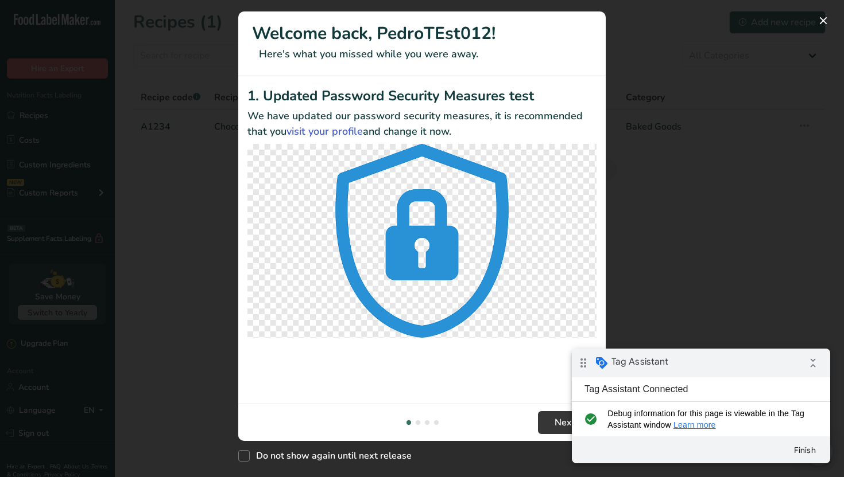  Describe the element at coordinates (422, 241) in the screenshot. I see `img: Updated Password Security Measures test` at that location.